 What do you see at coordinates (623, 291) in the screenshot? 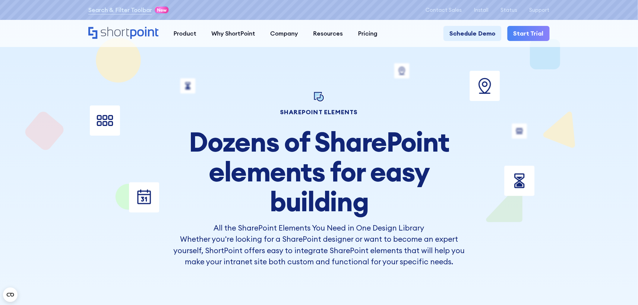
I see `div: Chat Widget` at bounding box center [623, 291].